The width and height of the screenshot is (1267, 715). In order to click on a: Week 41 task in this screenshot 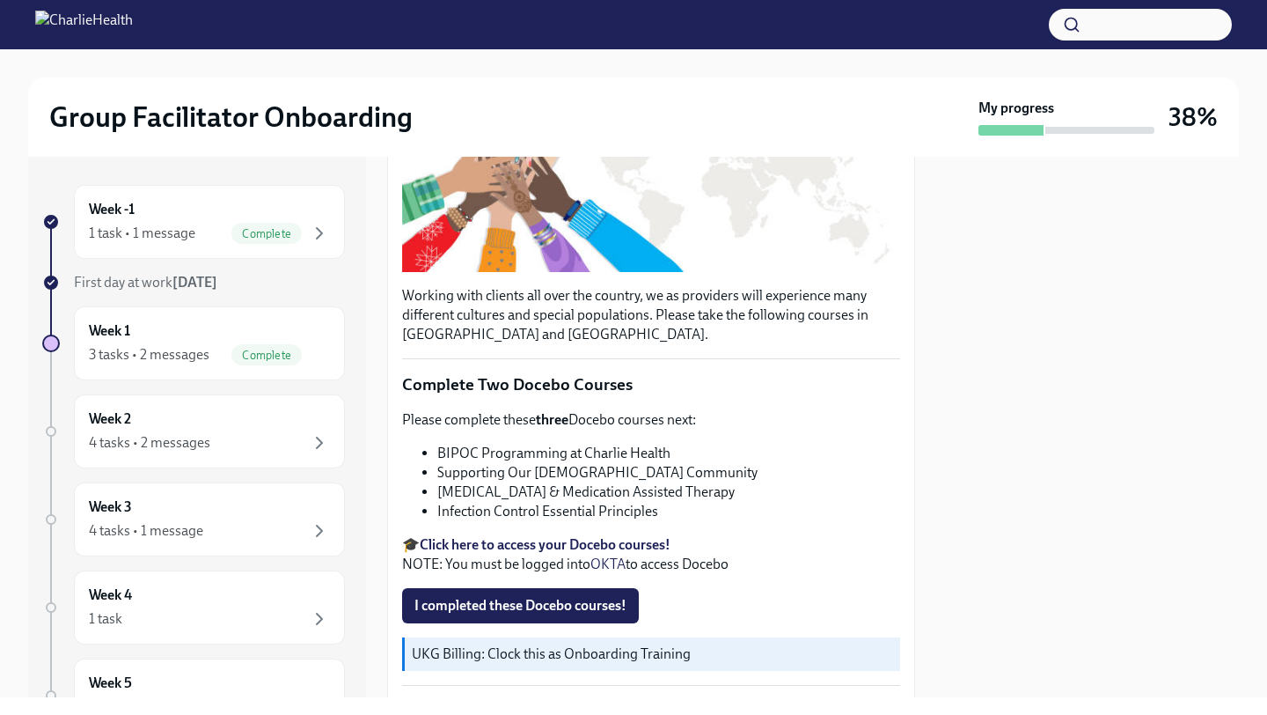, I will do `click(194, 607)`.